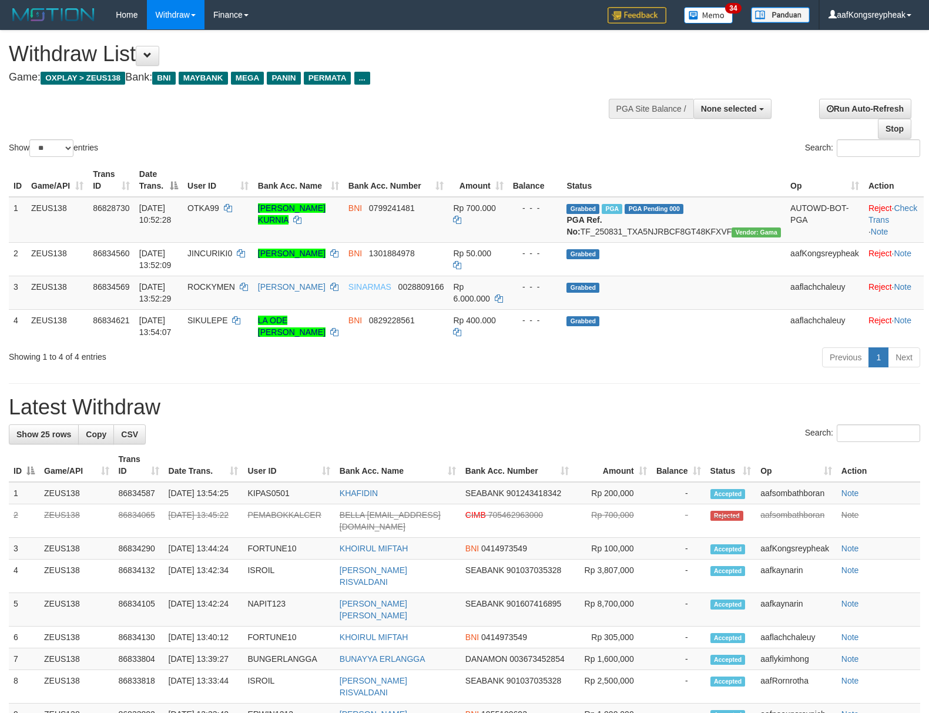 This screenshot has width=929, height=713. I want to click on span: Copy 1301884978 to clipboard, so click(392, 253).